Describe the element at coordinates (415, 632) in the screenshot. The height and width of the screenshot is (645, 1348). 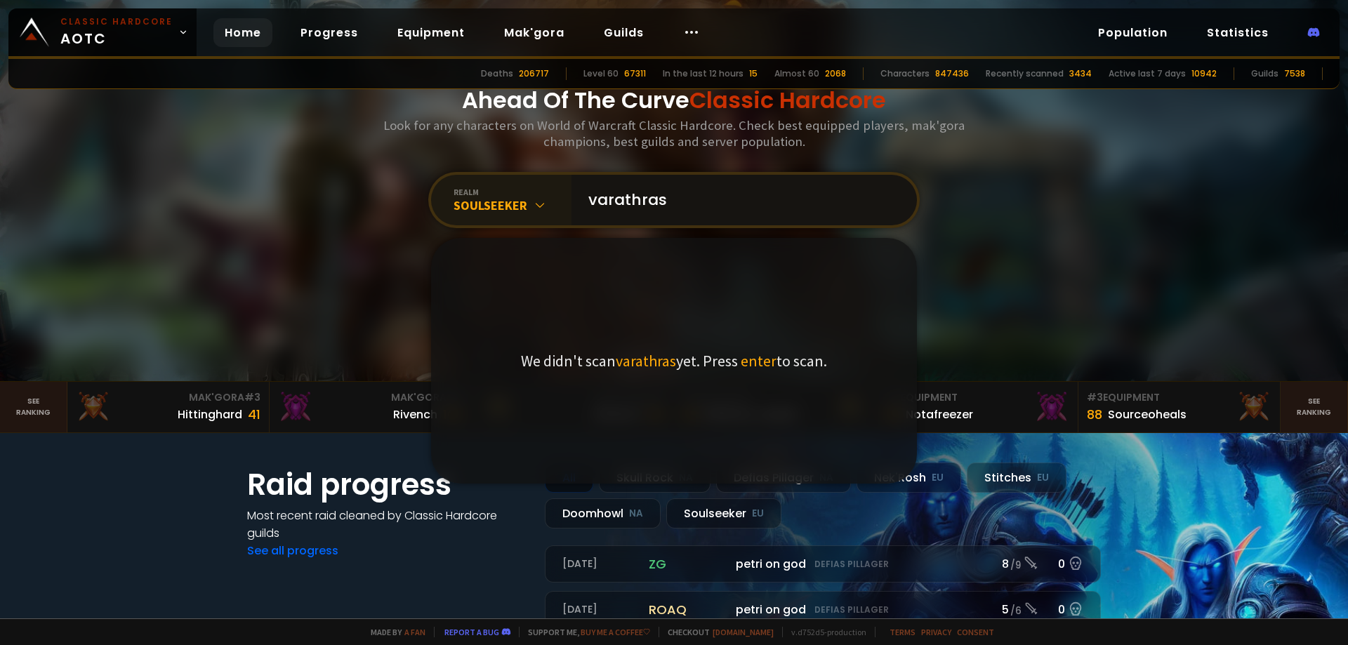
I see `a: a fan` at that location.